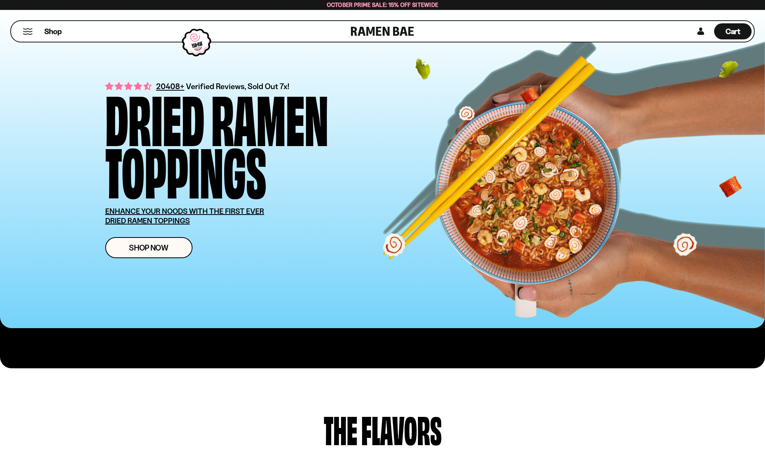  Describe the element at coordinates (383, 5) in the screenshot. I see `span: October Prime Sale: 15% off Sitewide` at that location.